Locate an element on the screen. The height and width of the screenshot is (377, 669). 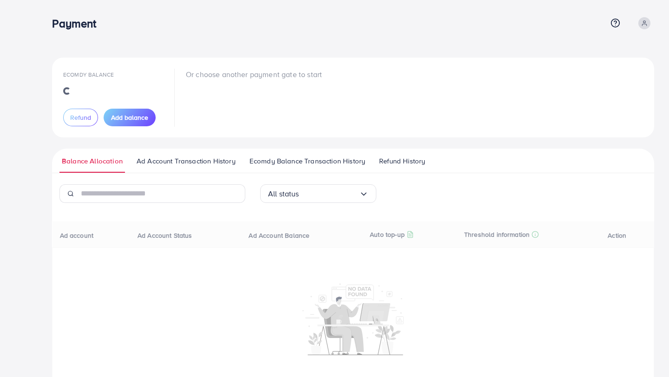
button: Refund is located at coordinates (80, 117).